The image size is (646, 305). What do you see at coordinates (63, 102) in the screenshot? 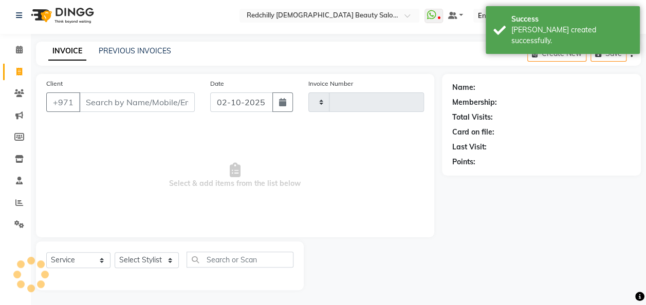
I see `button: +971` at bounding box center [63, 102].